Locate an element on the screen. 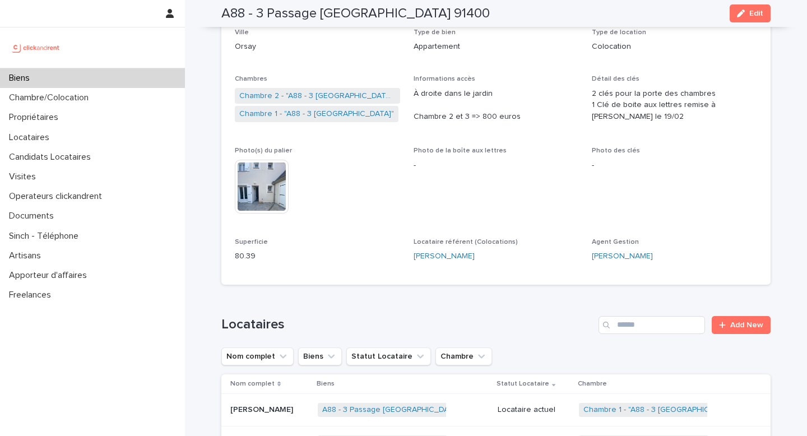  span: Locataire référent (Colocations) is located at coordinates (466, 242).